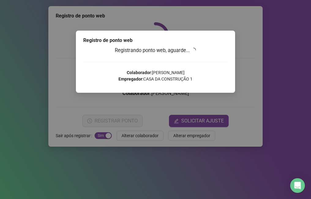 This screenshot has height=199, width=311. I want to click on h3: Registrando ponto web, aguarde..., so click(156, 51).